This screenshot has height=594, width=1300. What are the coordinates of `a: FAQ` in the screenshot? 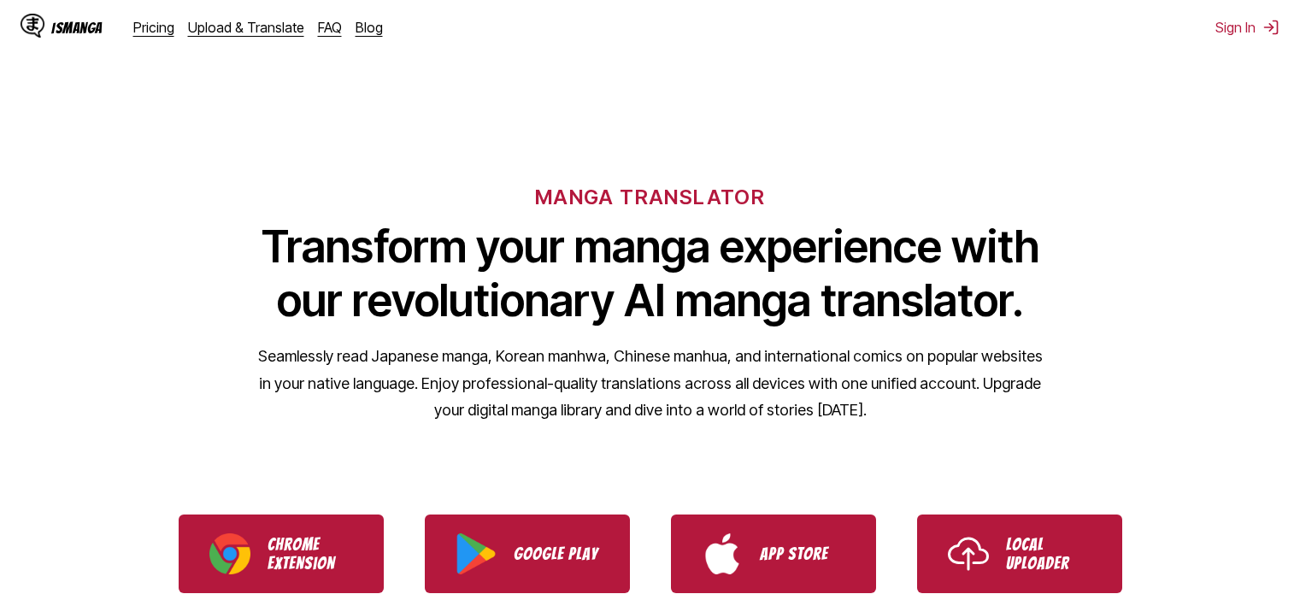 It's located at (330, 27).